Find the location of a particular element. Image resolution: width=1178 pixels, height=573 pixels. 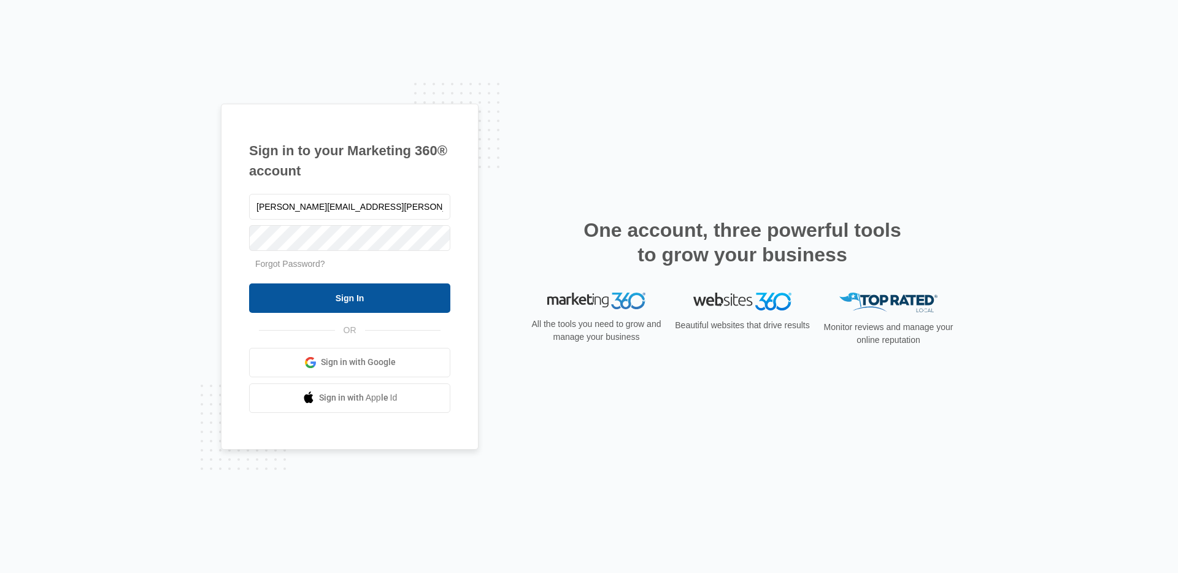

a: Sign in with Google is located at coordinates (350, 362).